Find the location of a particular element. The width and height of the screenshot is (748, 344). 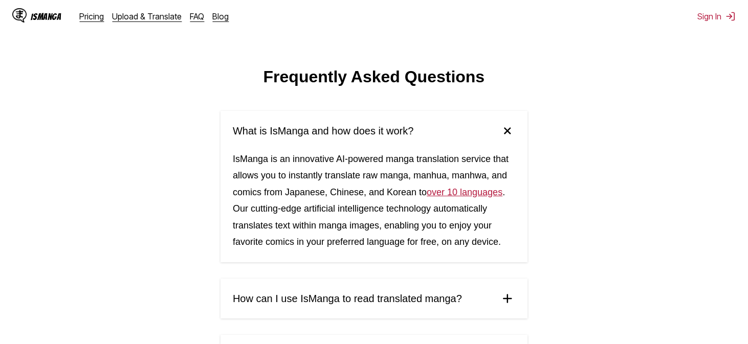

a: Upload & Translate is located at coordinates (147, 16).